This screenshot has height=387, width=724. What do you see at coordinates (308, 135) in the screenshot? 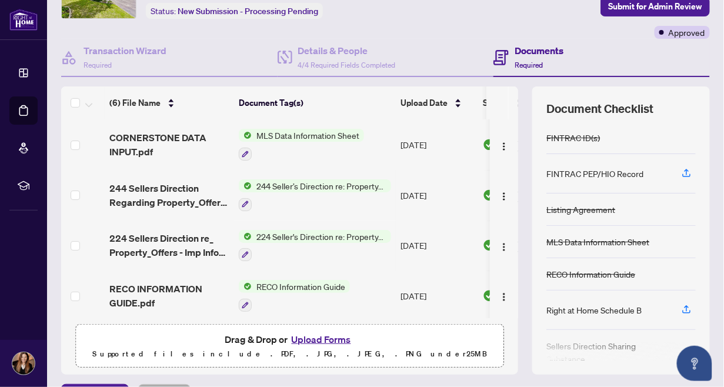
I see `span: MLS Data Information Sheet` at bounding box center [308, 135].